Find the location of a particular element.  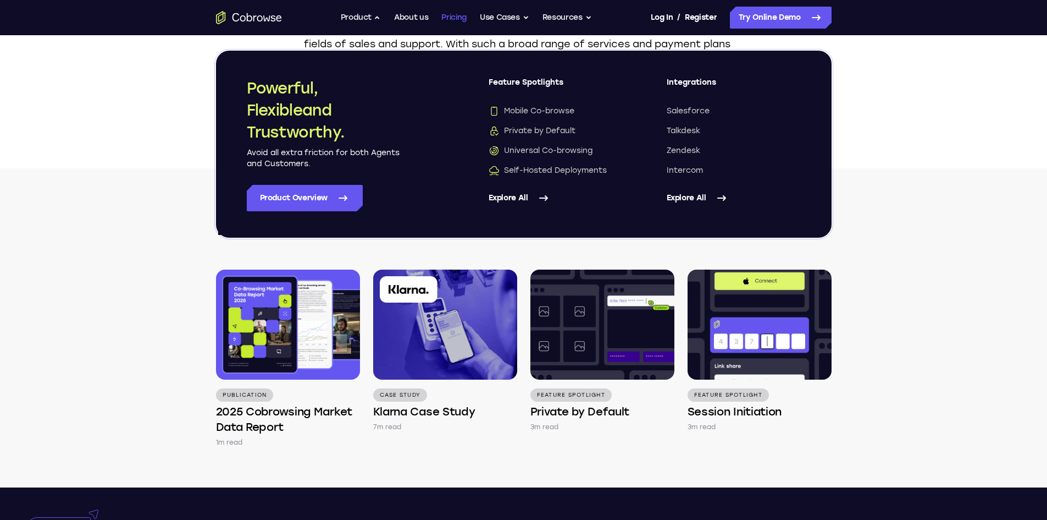

a: Zendesk is located at coordinates (734, 151).